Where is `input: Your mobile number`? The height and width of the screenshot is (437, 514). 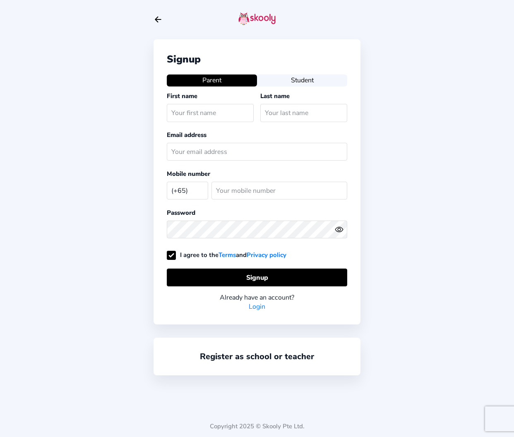 input: Your mobile number is located at coordinates (279, 190).